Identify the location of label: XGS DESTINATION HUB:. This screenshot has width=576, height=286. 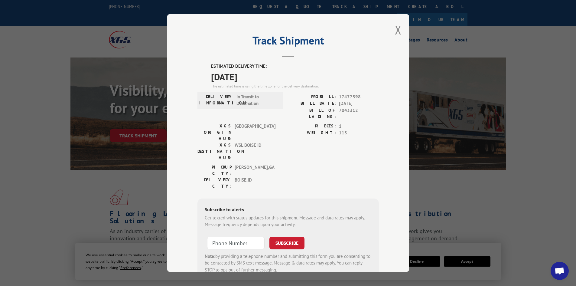
(214, 151).